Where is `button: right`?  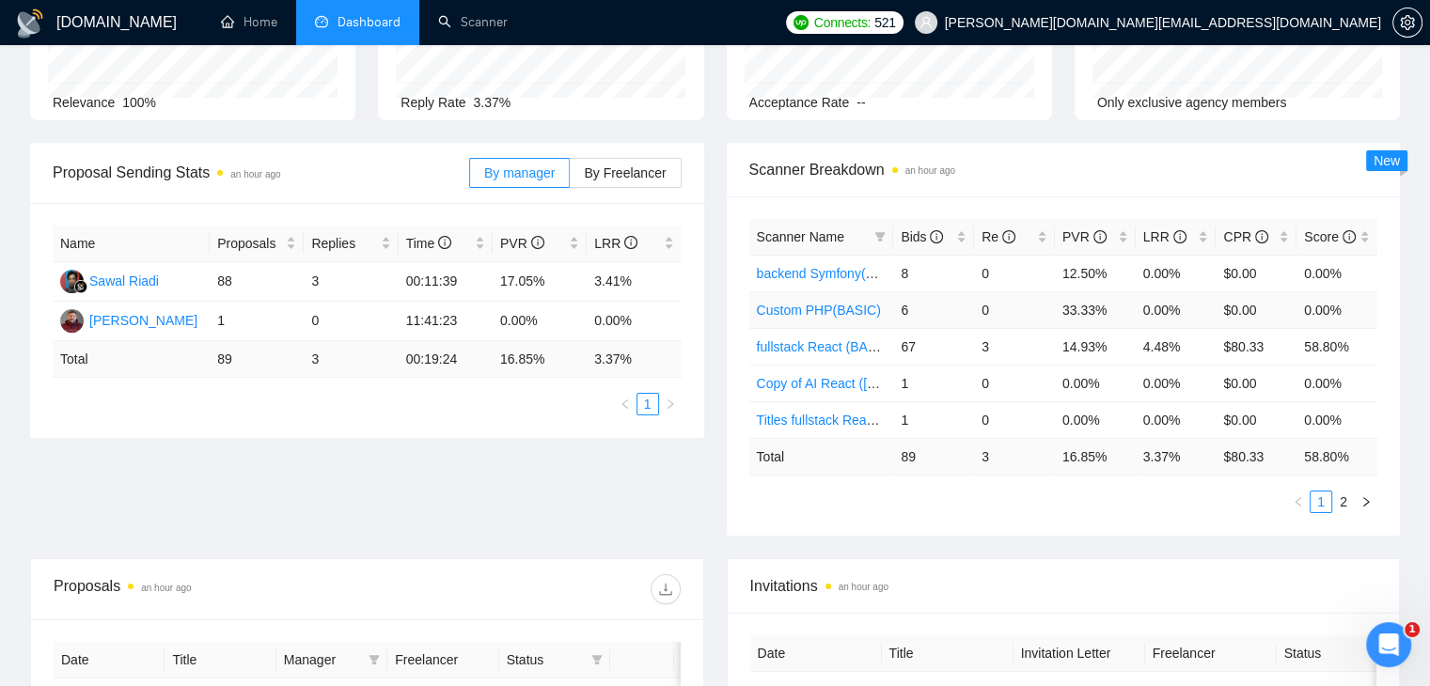
button: right is located at coordinates (670, 404).